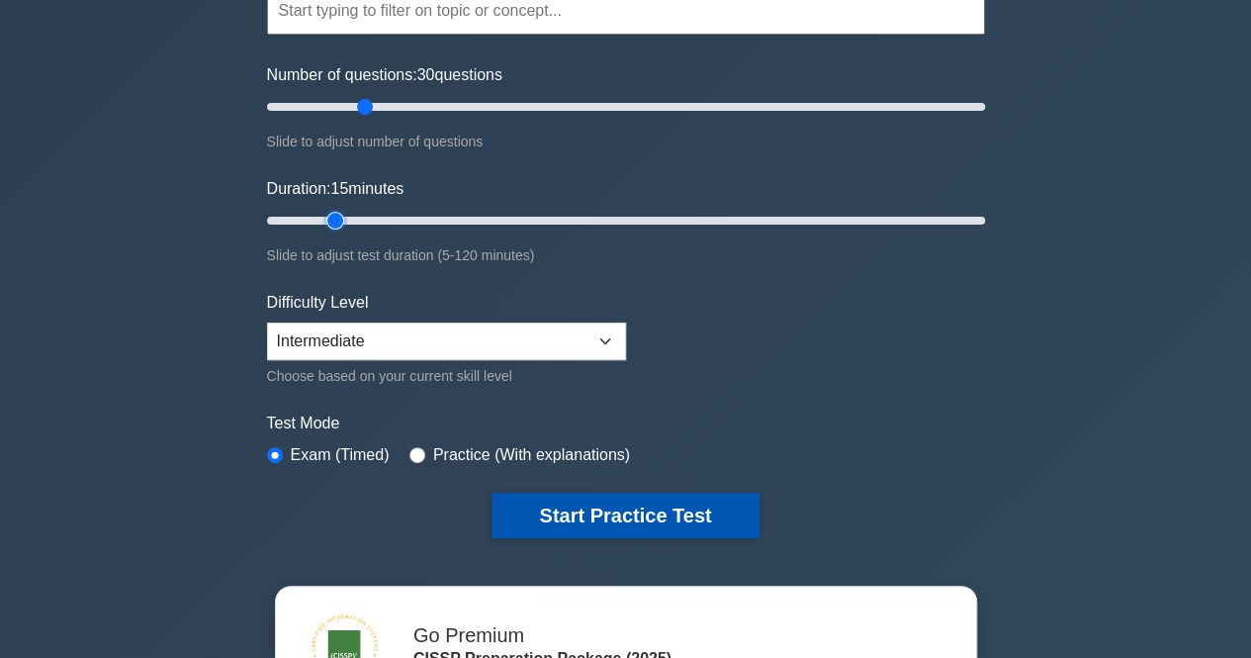 The height and width of the screenshot is (658, 1251). I want to click on span: 30, so click(426, 74).